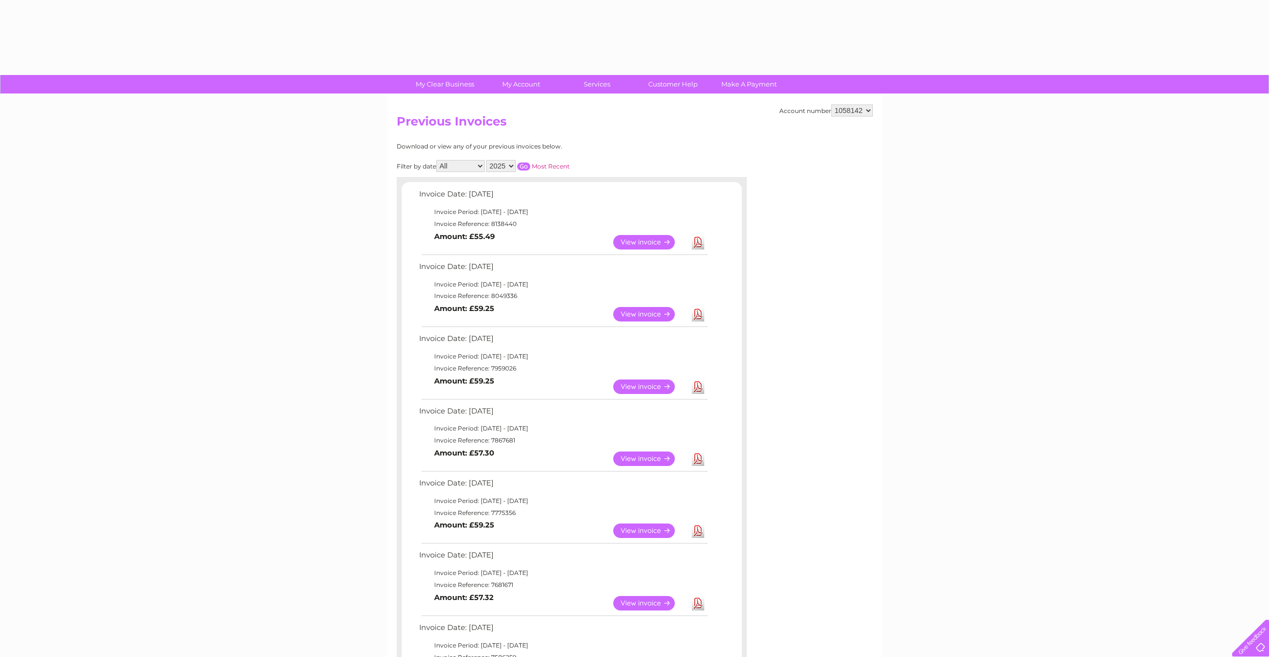 This screenshot has width=1269, height=657. Describe the element at coordinates (464, 237) in the screenshot. I see `b: Amount: £55.49` at that location.